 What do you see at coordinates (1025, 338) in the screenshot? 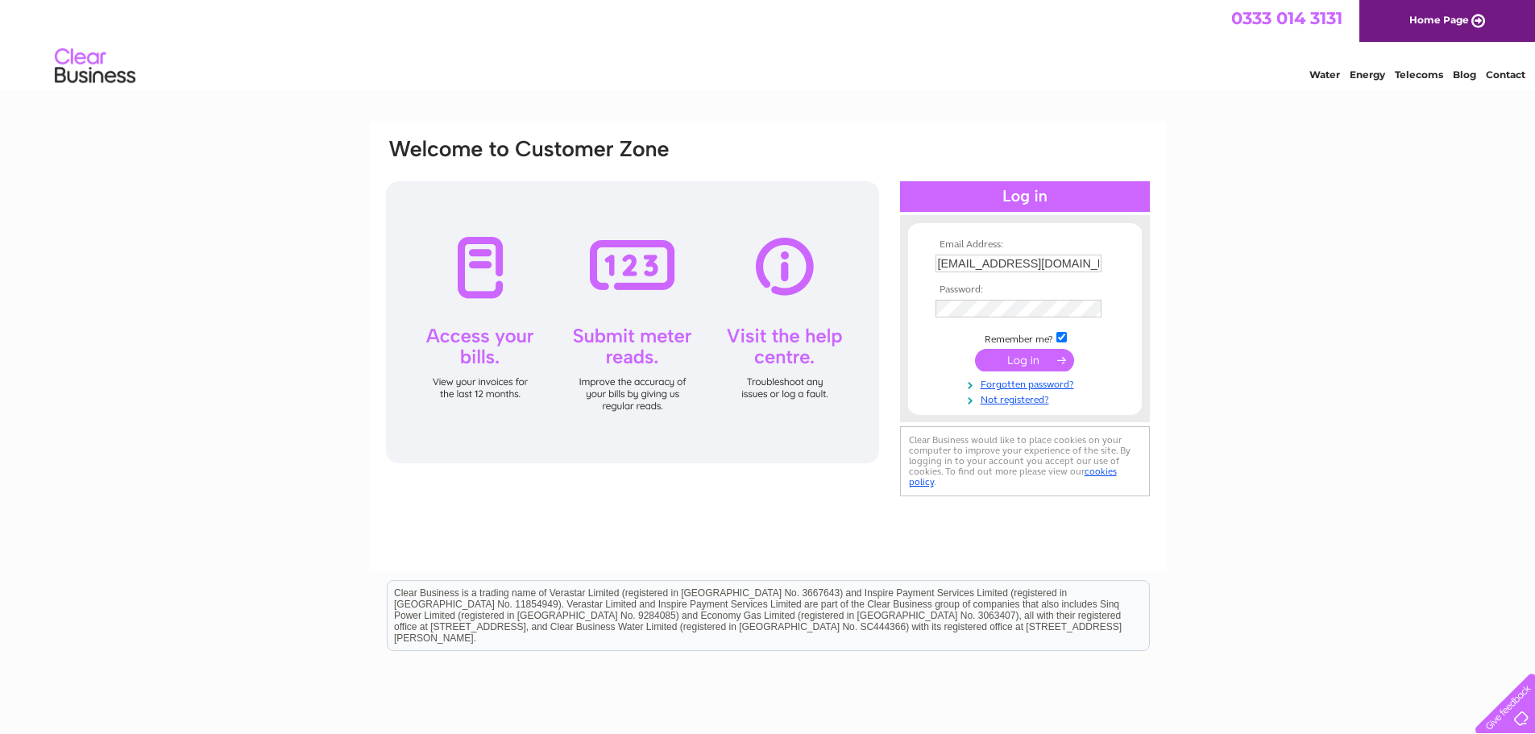
I see `td: Remember me?` at bounding box center [1025, 338].